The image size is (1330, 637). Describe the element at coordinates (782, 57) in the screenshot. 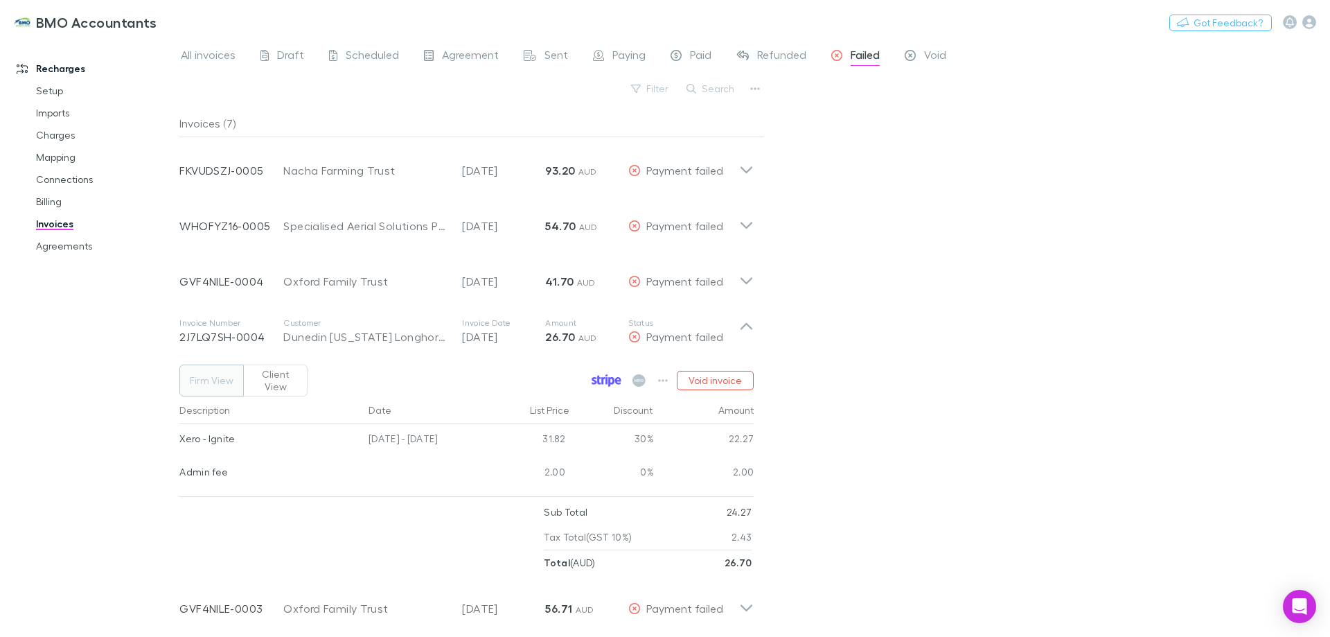

I see `span: Refunded` at that location.